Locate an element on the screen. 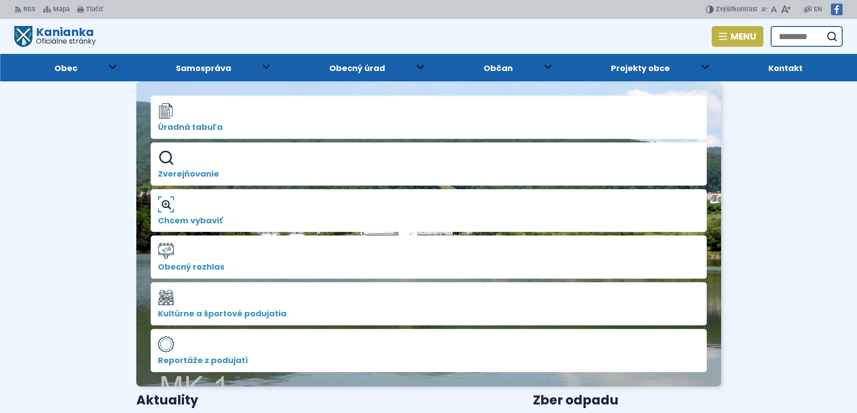  h3: Aktuality is located at coordinates (167, 401).